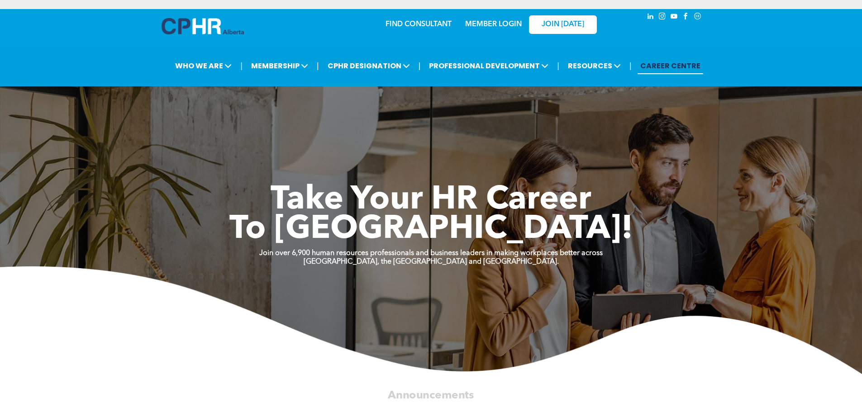  What do you see at coordinates (431, 253) in the screenshot?
I see `strong: Join over 6,900 human resources professionals and business leaders in making workplaces better ac...` at bounding box center [431, 253].